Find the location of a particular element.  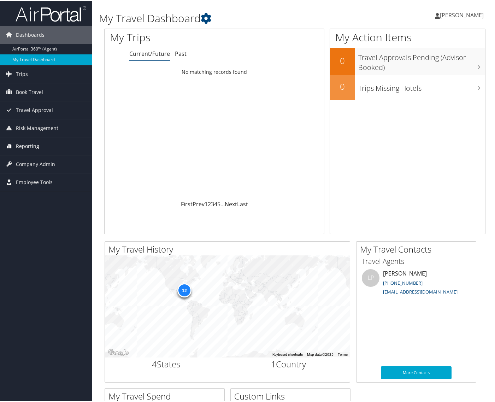

a: Past is located at coordinates (181, 53).